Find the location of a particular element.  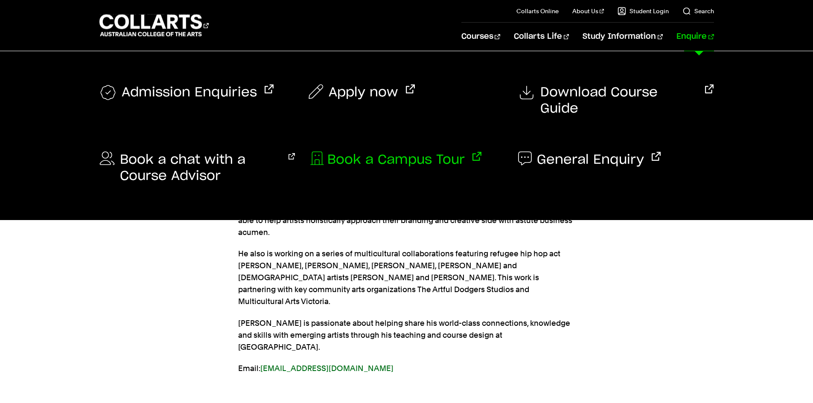

a: Collarts Life is located at coordinates (541, 37).